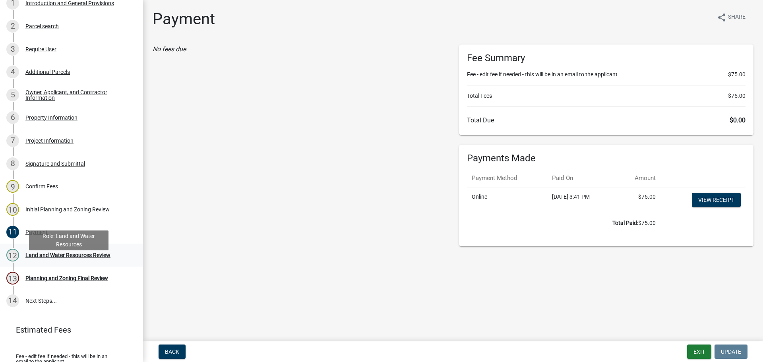 Image resolution: width=763 pixels, height=362 pixels. Describe the element at coordinates (737, 17) in the screenshot. I see `span: Share` at that location.